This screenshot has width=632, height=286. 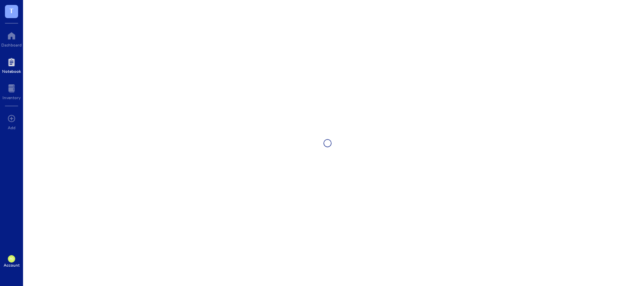 I want to click on a: Inventory, so click(x=12, y=91).